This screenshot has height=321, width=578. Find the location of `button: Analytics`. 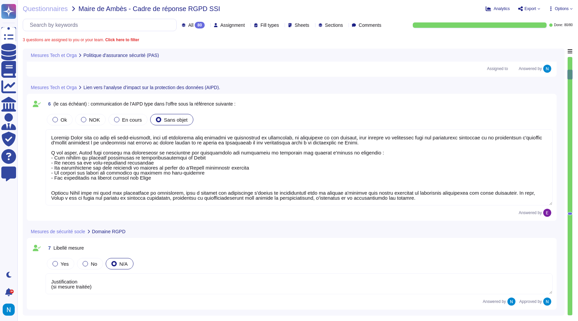

button: Analytics is located at coordinates (498, 9).